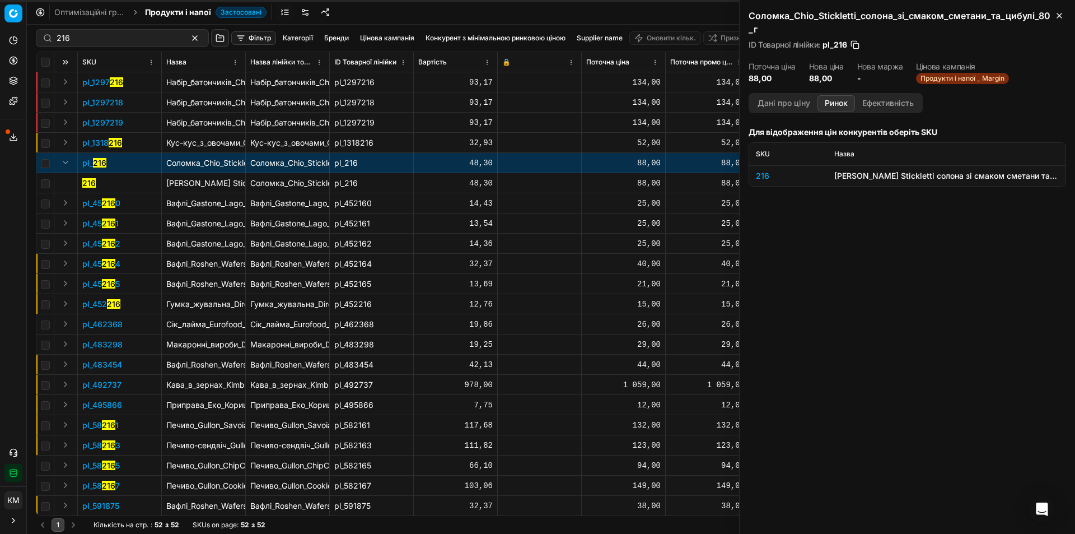 This screenshot has width=1075, height=534. I want to click on div: pl_1297219, so click(371, 123).